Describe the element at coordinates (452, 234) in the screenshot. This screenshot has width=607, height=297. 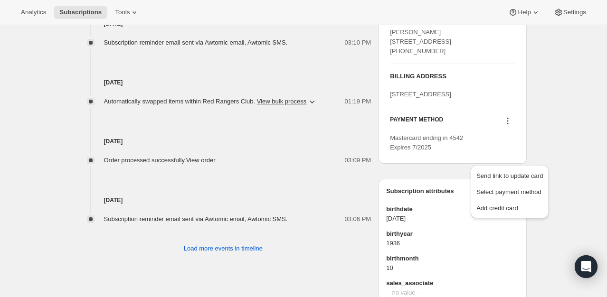
I see `span: birthyear` at that location.